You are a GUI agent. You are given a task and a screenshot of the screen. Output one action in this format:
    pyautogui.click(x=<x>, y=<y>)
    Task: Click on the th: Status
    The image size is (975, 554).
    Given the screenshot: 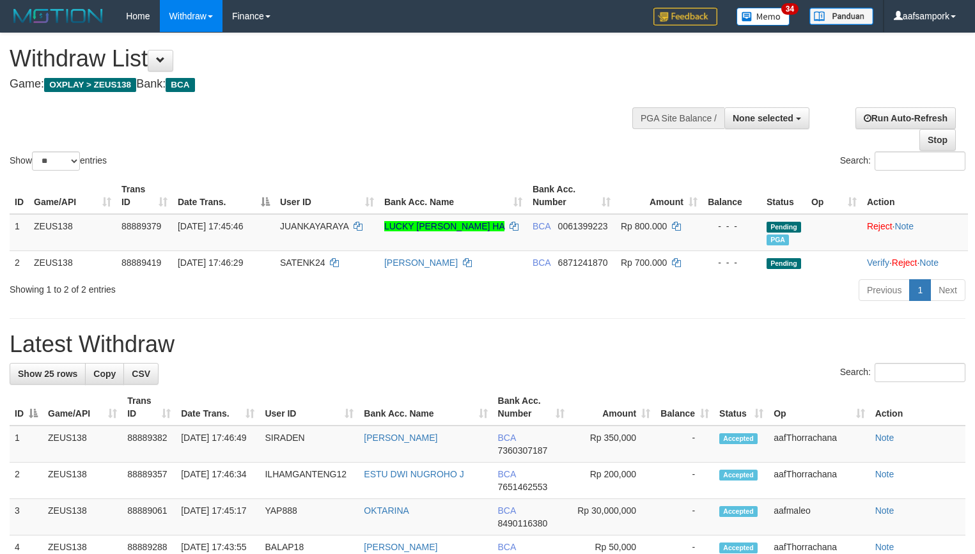 What is the action you would take?
    pyautogui.click(x=783, y=196)
    